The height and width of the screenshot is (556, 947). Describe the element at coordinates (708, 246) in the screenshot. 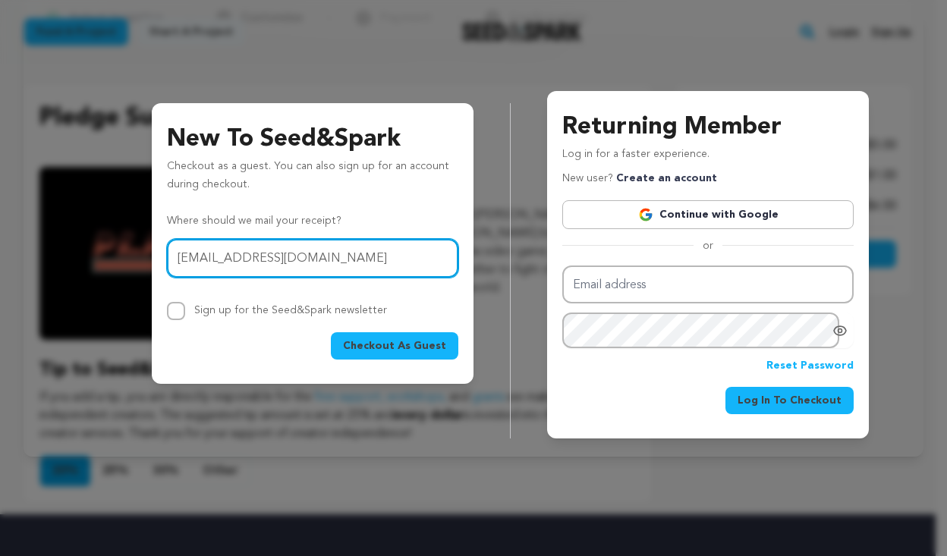

I see `span: or` at that location.